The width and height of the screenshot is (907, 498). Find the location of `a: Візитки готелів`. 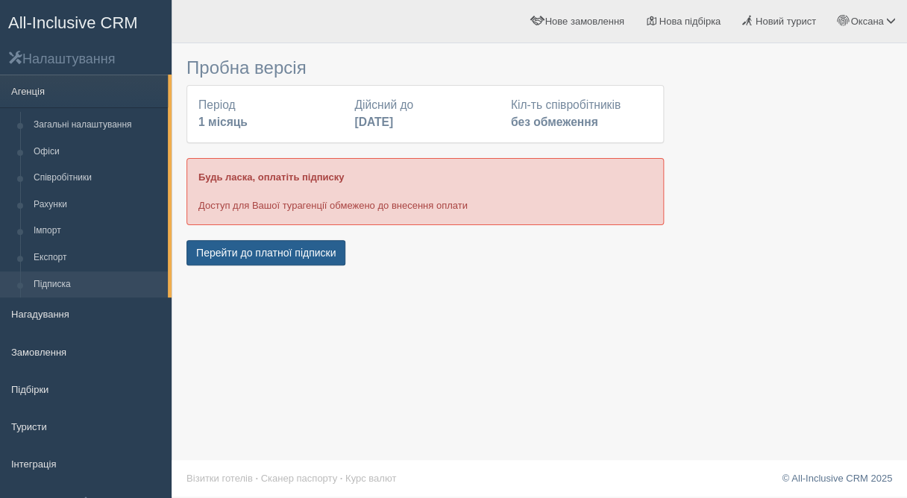

a: Візитки готелів is located at coordinates (219, 478).